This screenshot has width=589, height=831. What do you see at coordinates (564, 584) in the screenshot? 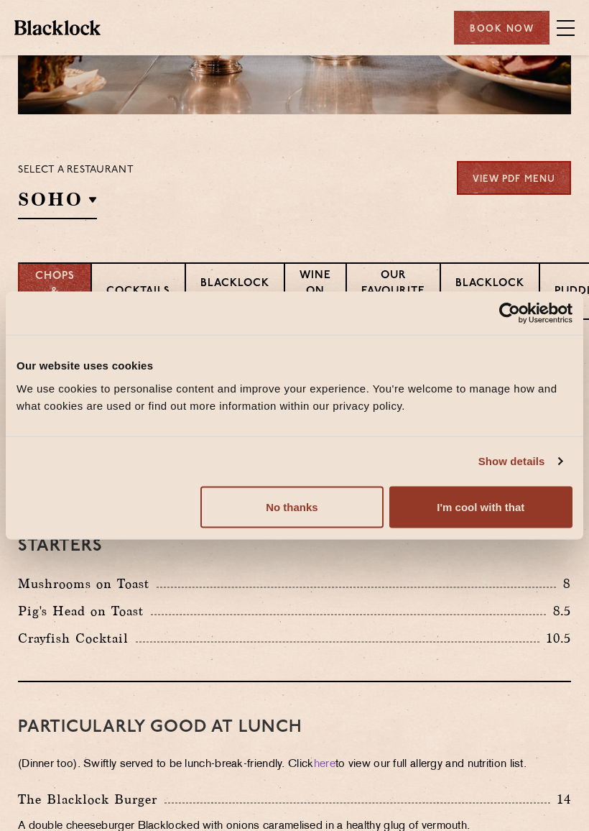
I see `p: 8` at bounding box center [564, 584].